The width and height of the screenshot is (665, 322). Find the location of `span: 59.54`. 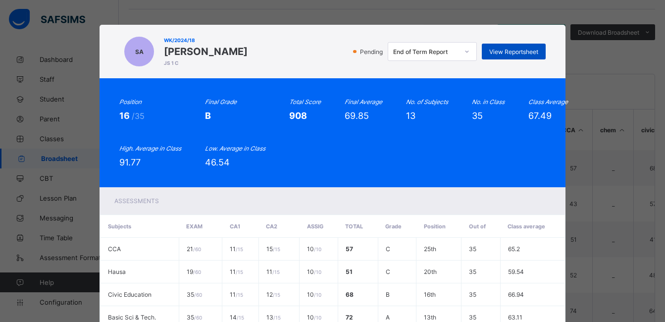

span: 59.54 is located at coordinates (516, 271).